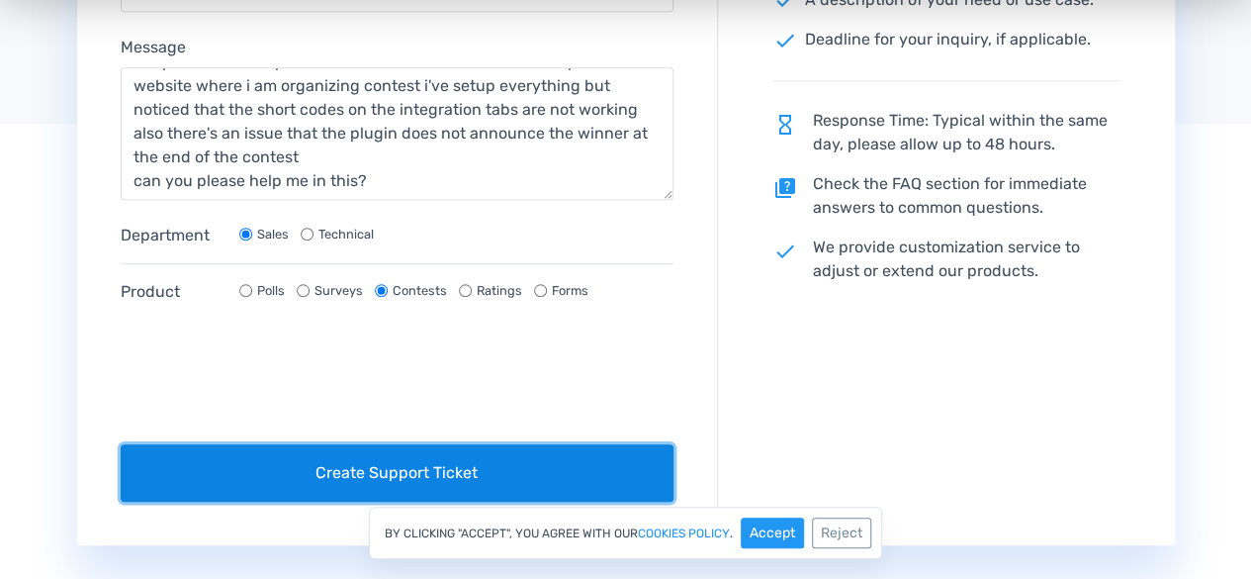 The image size is (1251, 579). What do you see at coordinates (947, 259) in the screenshot?
I see `p: We provide customization service to adjust or extend our products.` at bounding box center [947, 259].